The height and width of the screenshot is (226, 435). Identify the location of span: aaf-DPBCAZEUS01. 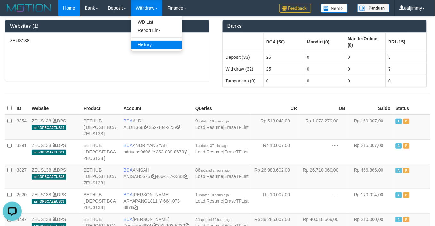
(49, 152).